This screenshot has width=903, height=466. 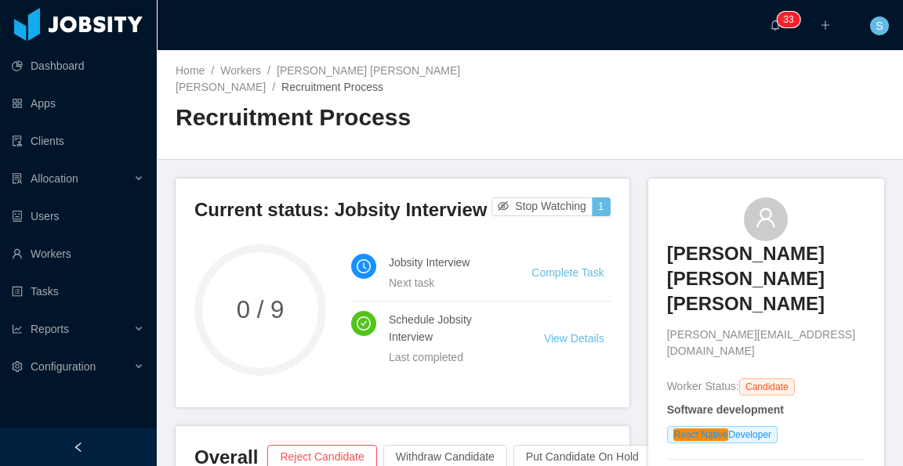 I want to click on a: Home, so click(x=190, y=71).